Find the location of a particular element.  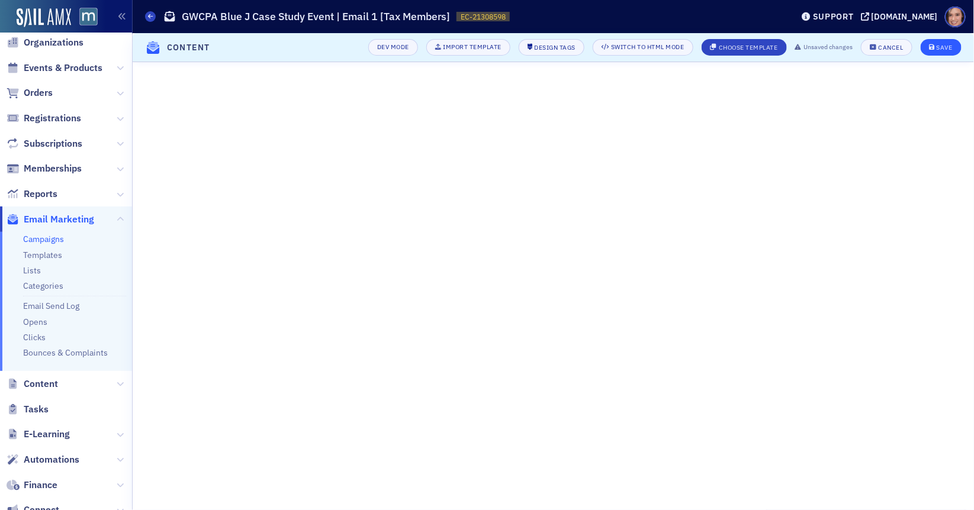

span: Orders is located at coordinates (38, 93).